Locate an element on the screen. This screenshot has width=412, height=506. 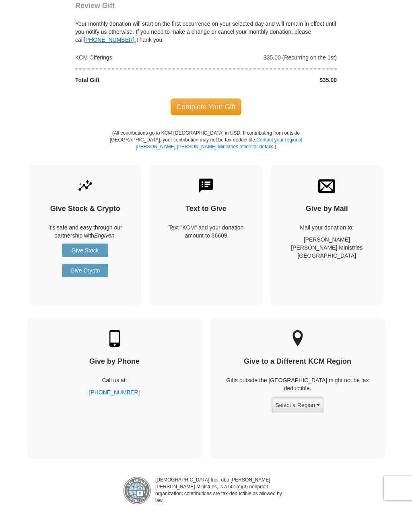
p: Call us at: is located at coordinates (115, 380).